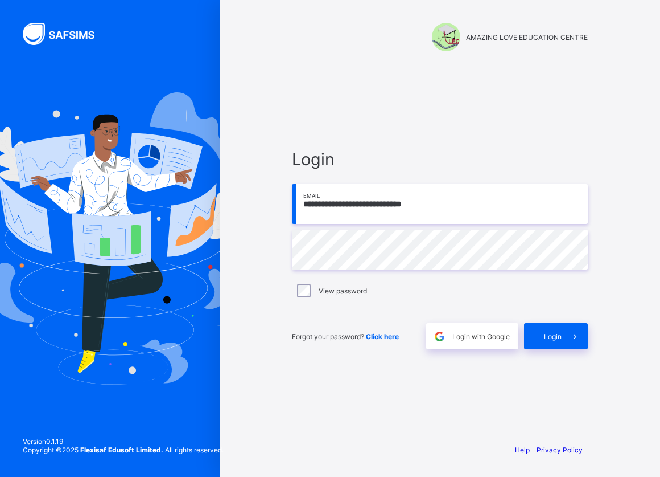 This screenshot has width=660, height=477. I want to click on strong: Flexisaf Edusoft Limited., so click(122, 449).